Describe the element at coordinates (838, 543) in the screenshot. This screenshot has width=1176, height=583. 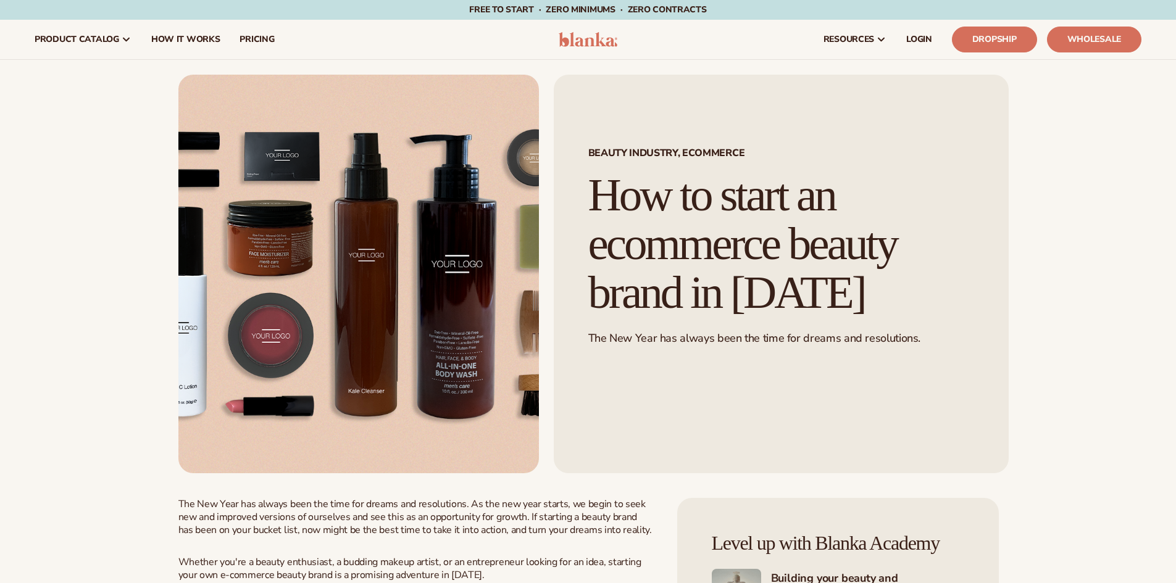
I see `h4: Level up with Blanka Academy` at that location.